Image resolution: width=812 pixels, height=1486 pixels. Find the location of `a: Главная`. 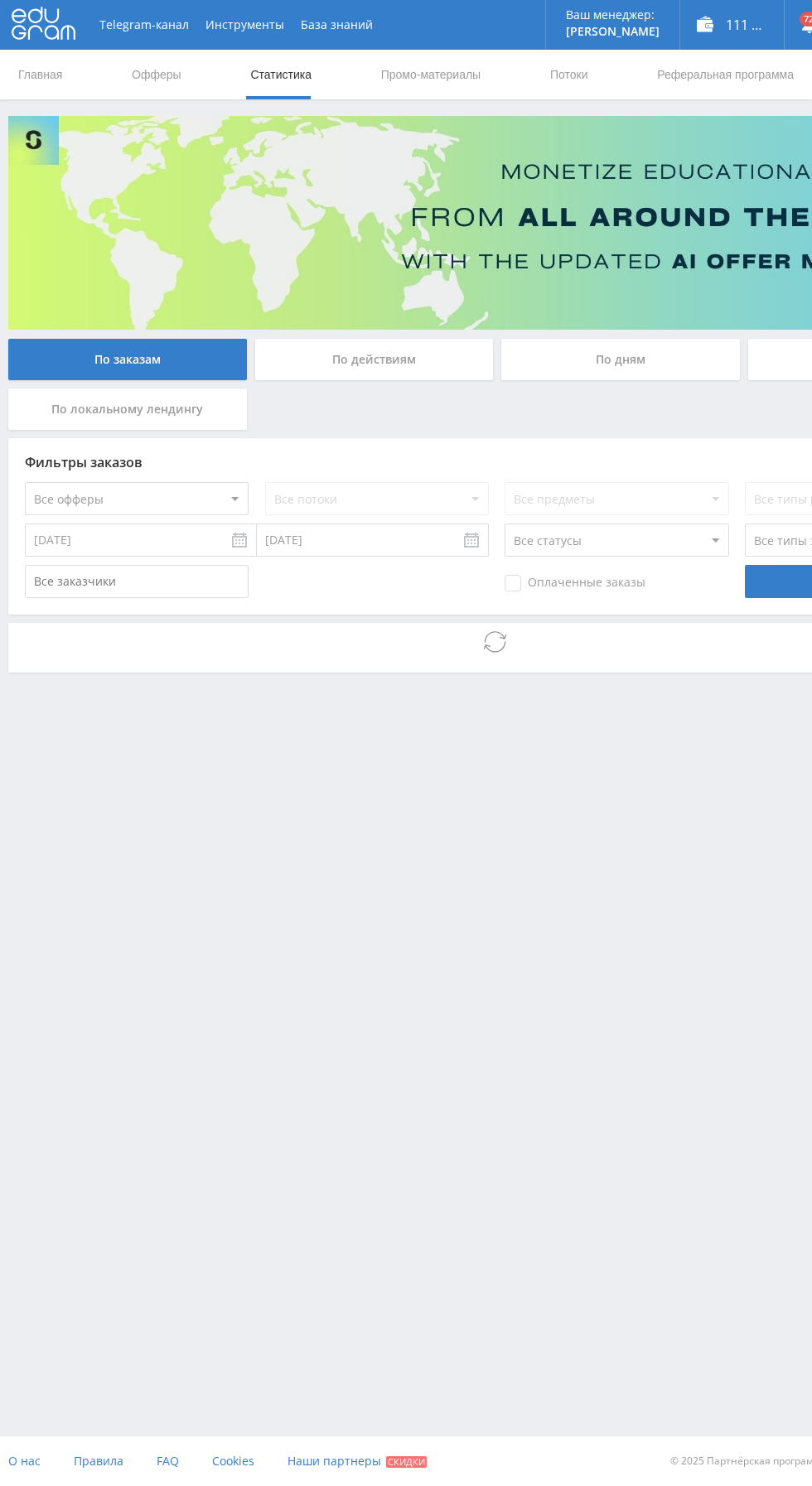

a: Главная is located at coordinates (40, 74).